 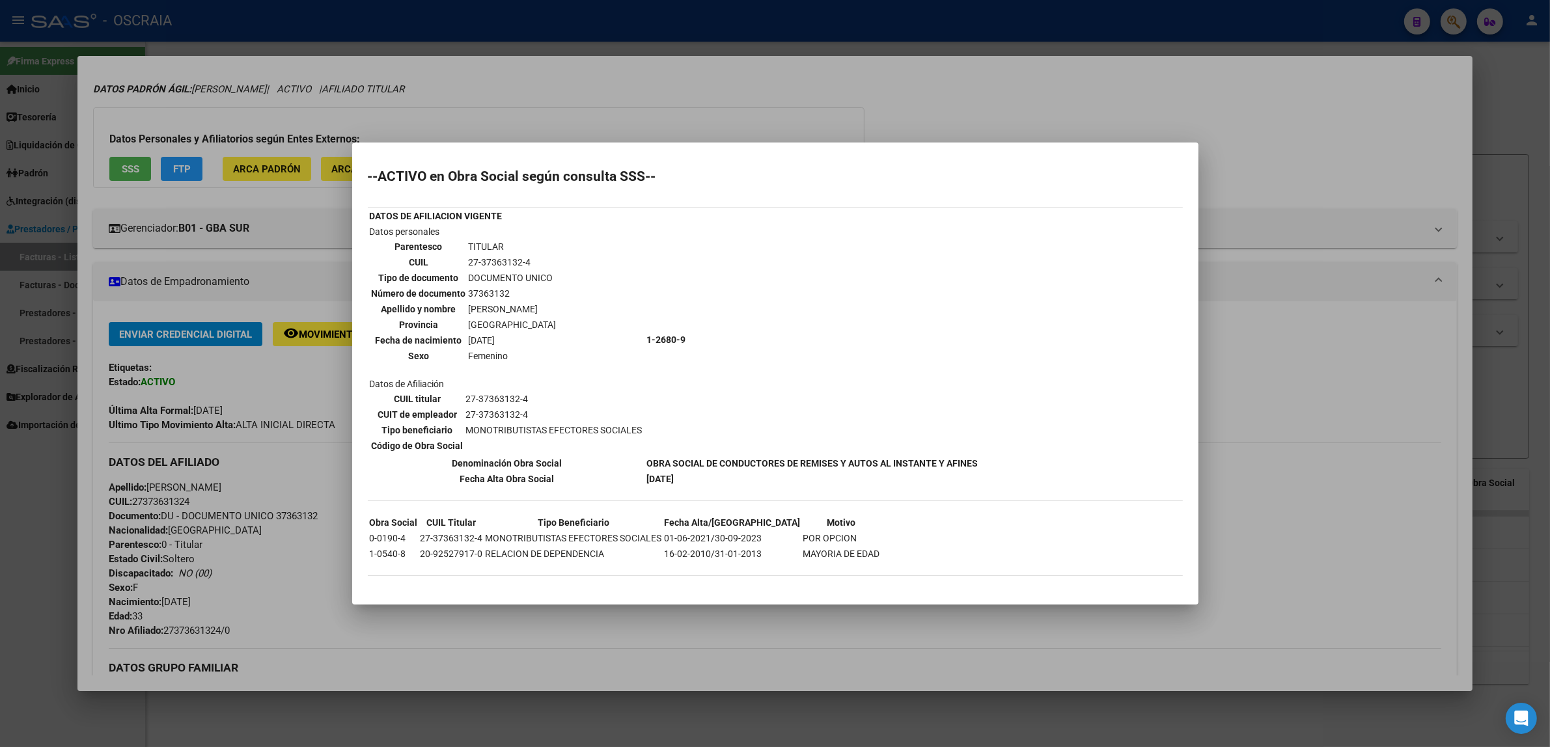 I want to click on td: POR OPCION, so click(x=842, y=538).